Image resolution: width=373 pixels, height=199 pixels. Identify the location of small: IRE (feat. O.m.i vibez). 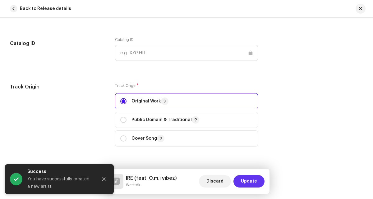
(151, 185).